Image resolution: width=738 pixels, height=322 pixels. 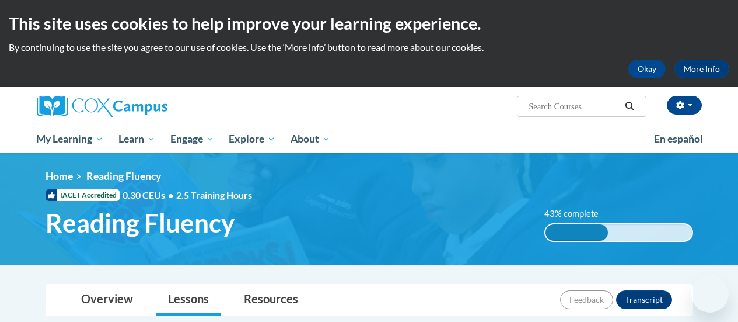 What do you see at coordinates (311, 139) in the screenshot?
I see `span: About` at bounding box center [311, 139].